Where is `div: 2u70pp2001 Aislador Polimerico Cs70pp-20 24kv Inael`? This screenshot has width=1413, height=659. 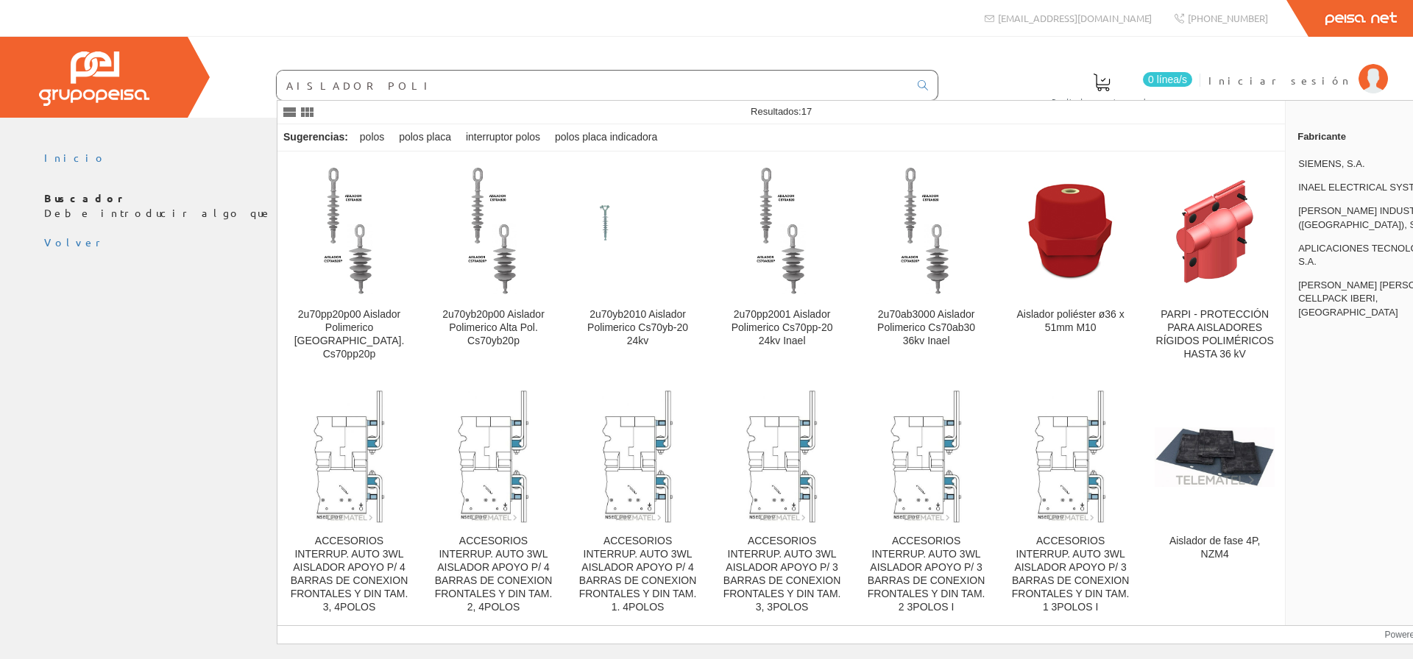
div: 2u70pp2001 Aislador Polimerico Cs70pp-20 24kv Inael is located at coordinates (781, 328).